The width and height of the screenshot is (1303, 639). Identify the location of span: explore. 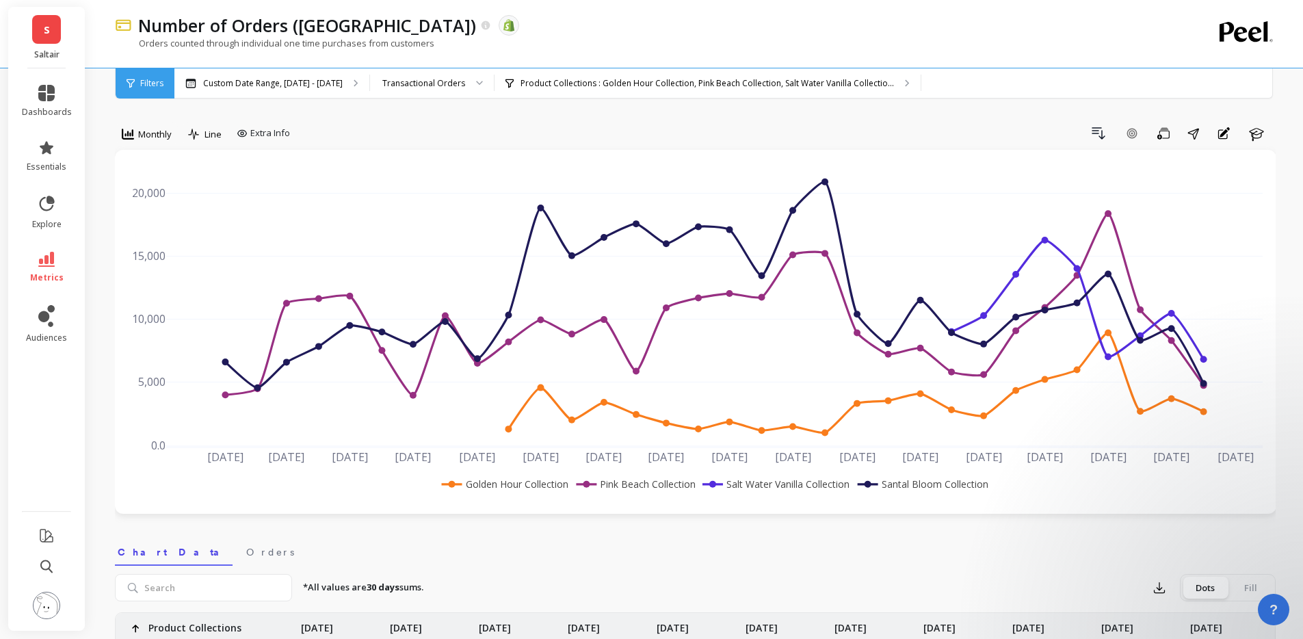
(47, 224).